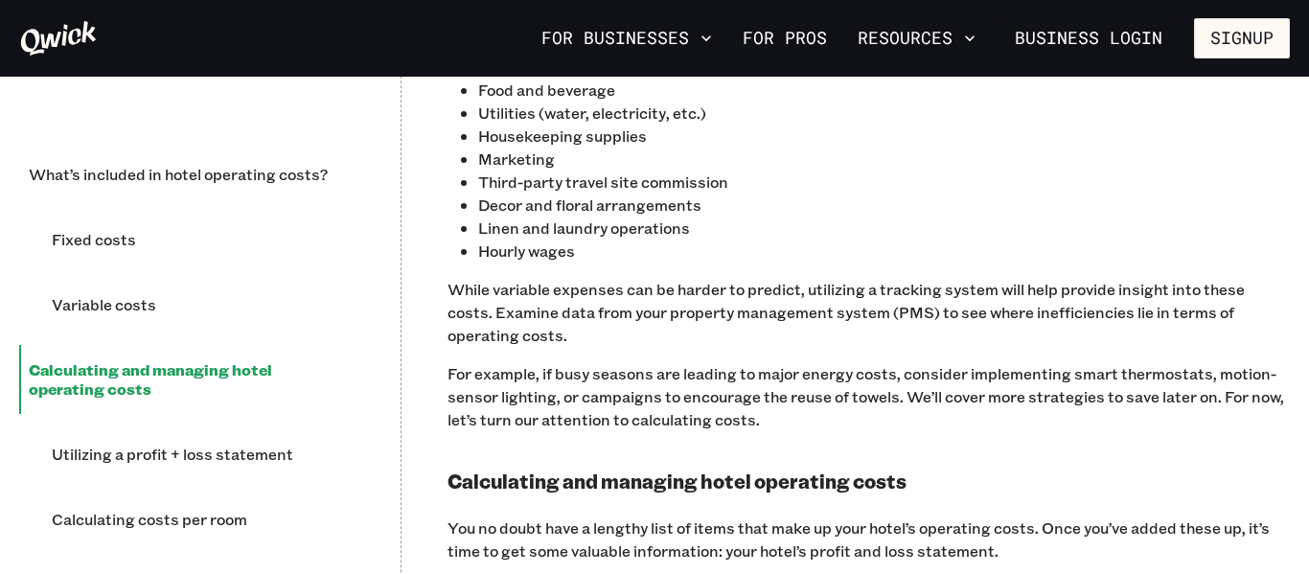 This screenshot has width=1309, height=574. Describe the element at coordinates (883, 136) in the screenshot. I see `p: Housekeeping supplies` at that location.